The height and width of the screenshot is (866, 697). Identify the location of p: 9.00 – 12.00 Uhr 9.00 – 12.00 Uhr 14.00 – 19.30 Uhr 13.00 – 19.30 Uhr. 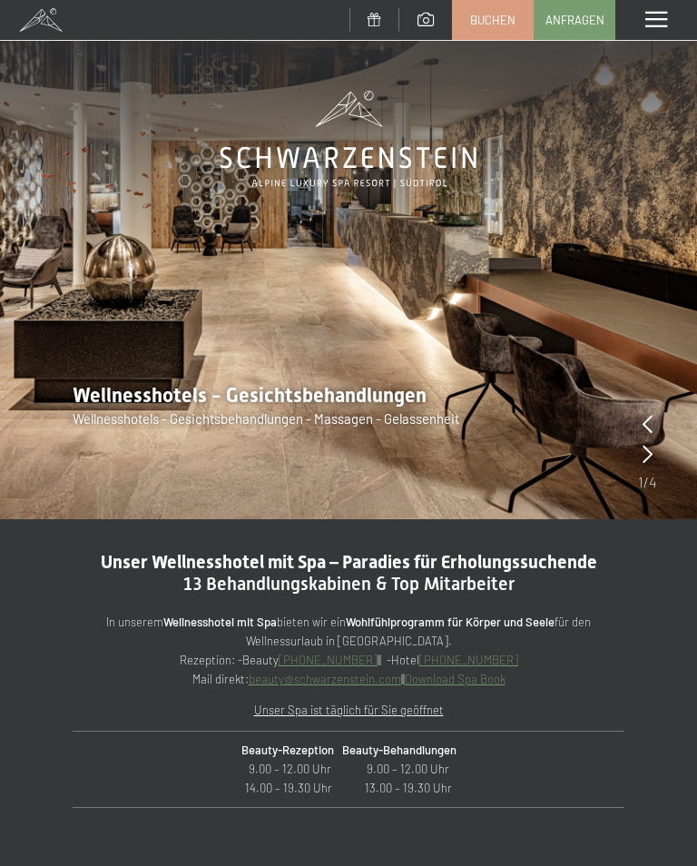
(349, 769).